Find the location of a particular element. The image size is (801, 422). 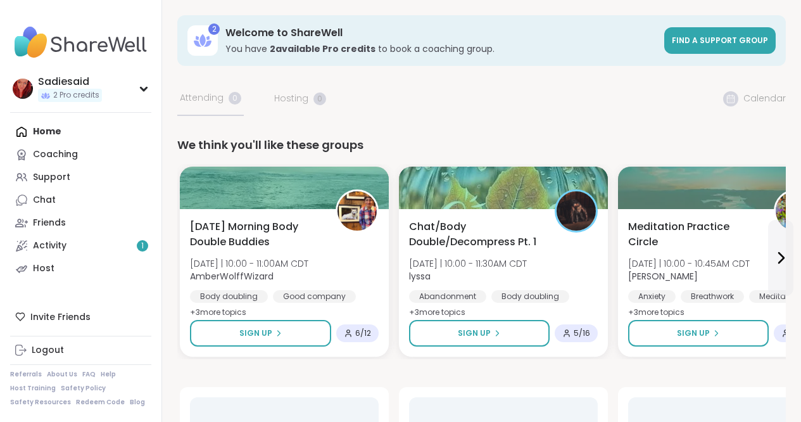

div: Chat is located at coordinates (44, 200).